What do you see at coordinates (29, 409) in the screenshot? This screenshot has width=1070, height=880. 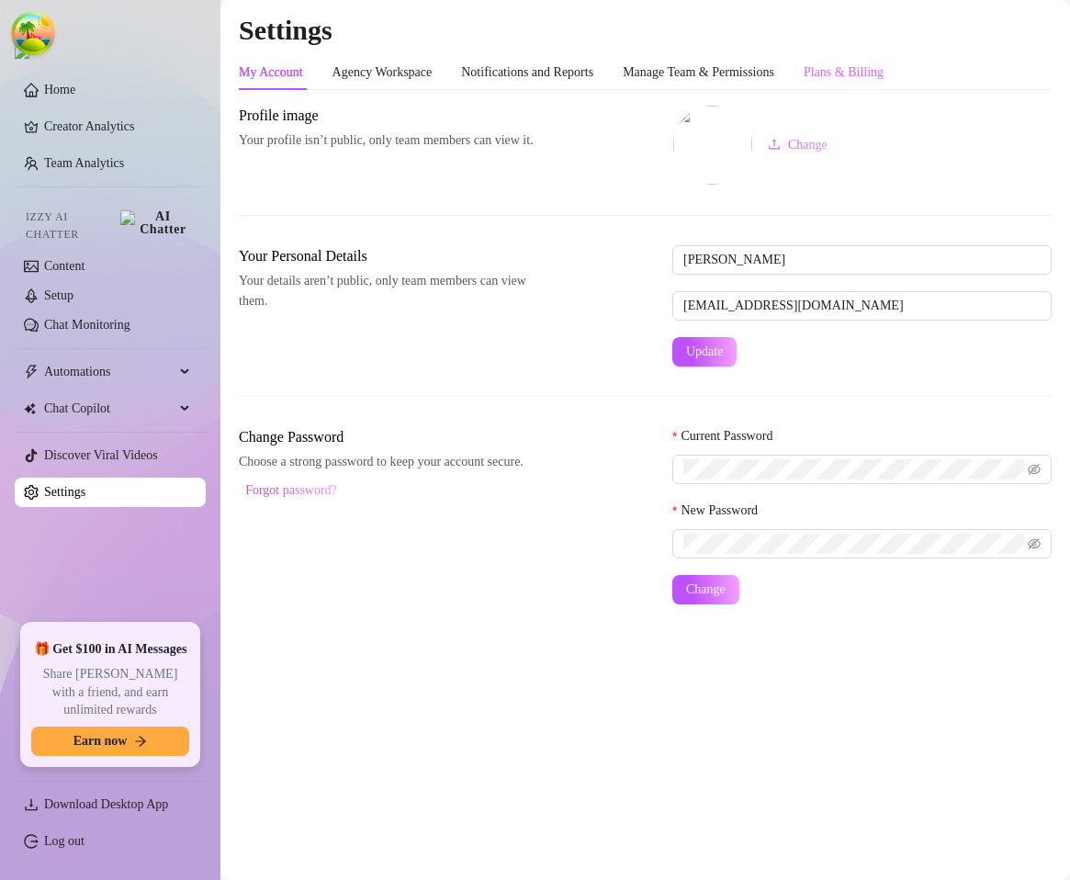 I see `img: Chat Copilot` at bounding box center [29, 409].